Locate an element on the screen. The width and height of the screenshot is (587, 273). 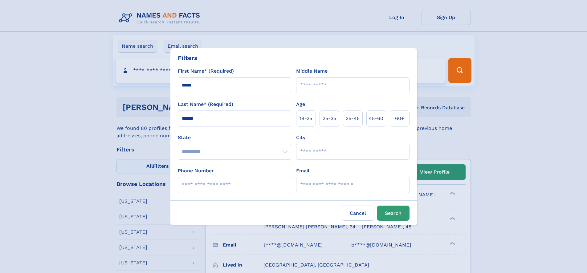
label: Last Name* (Required) is located at coordinates (205, 104).